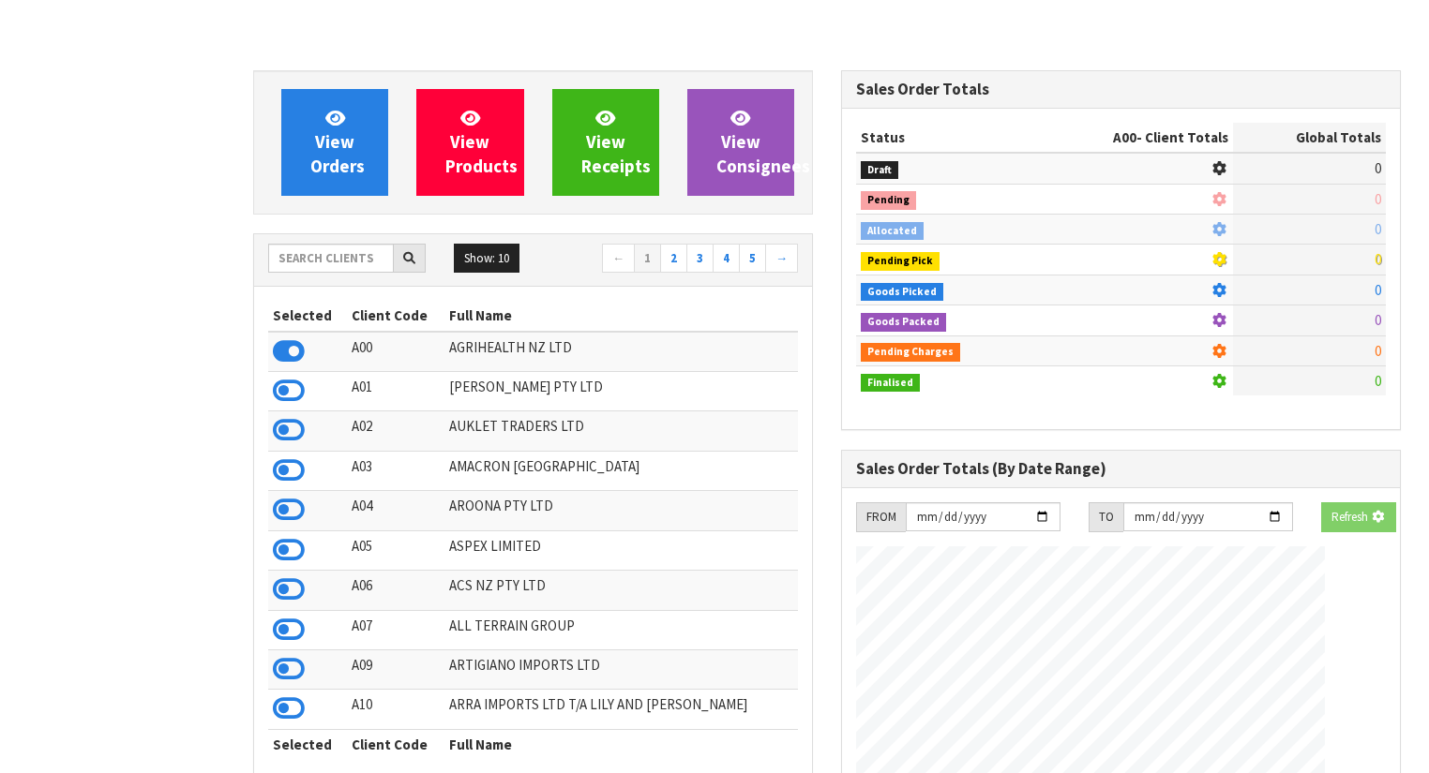  Describe the element at coordinates (396, 550) in the screenshot. I see `td: A05` at that location.